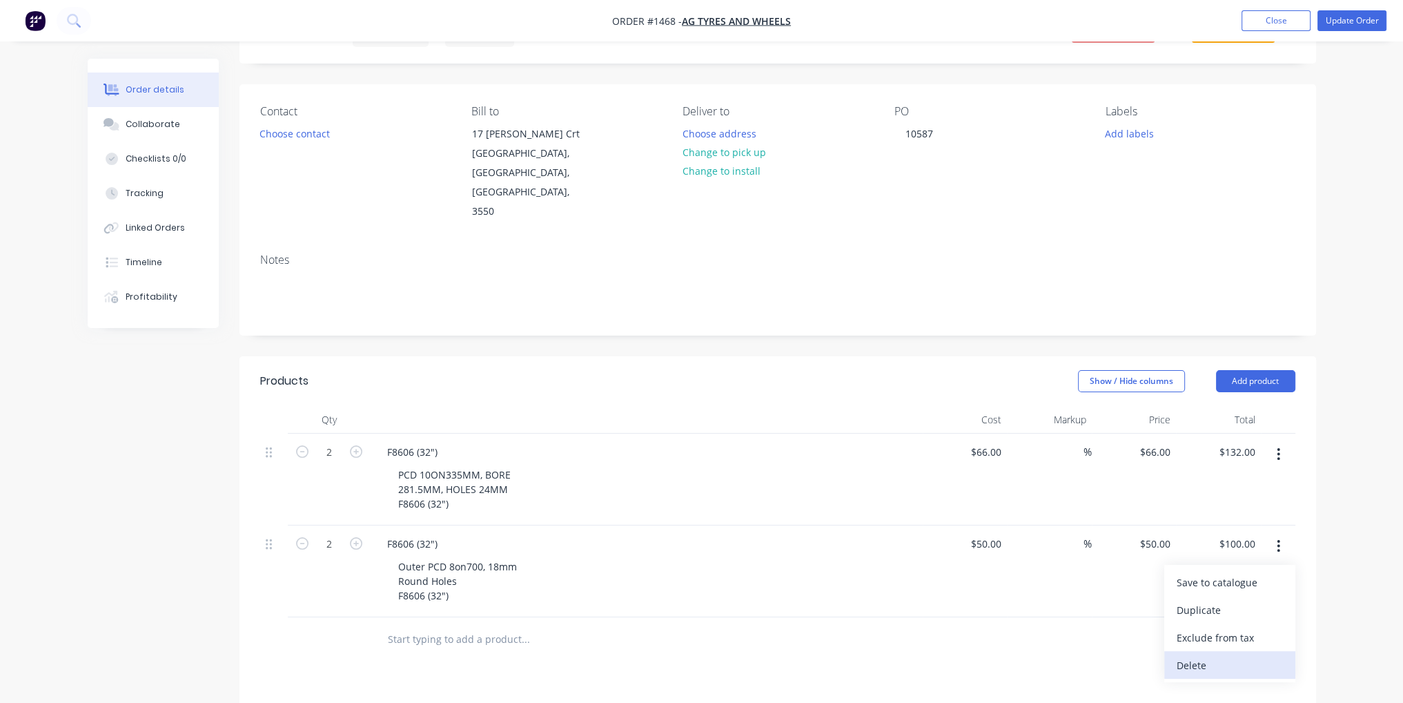 Image resolution: width=1403 pixels, height=703 pixels. I want to click on input: Start typing to add a product..., so click(525, 639).